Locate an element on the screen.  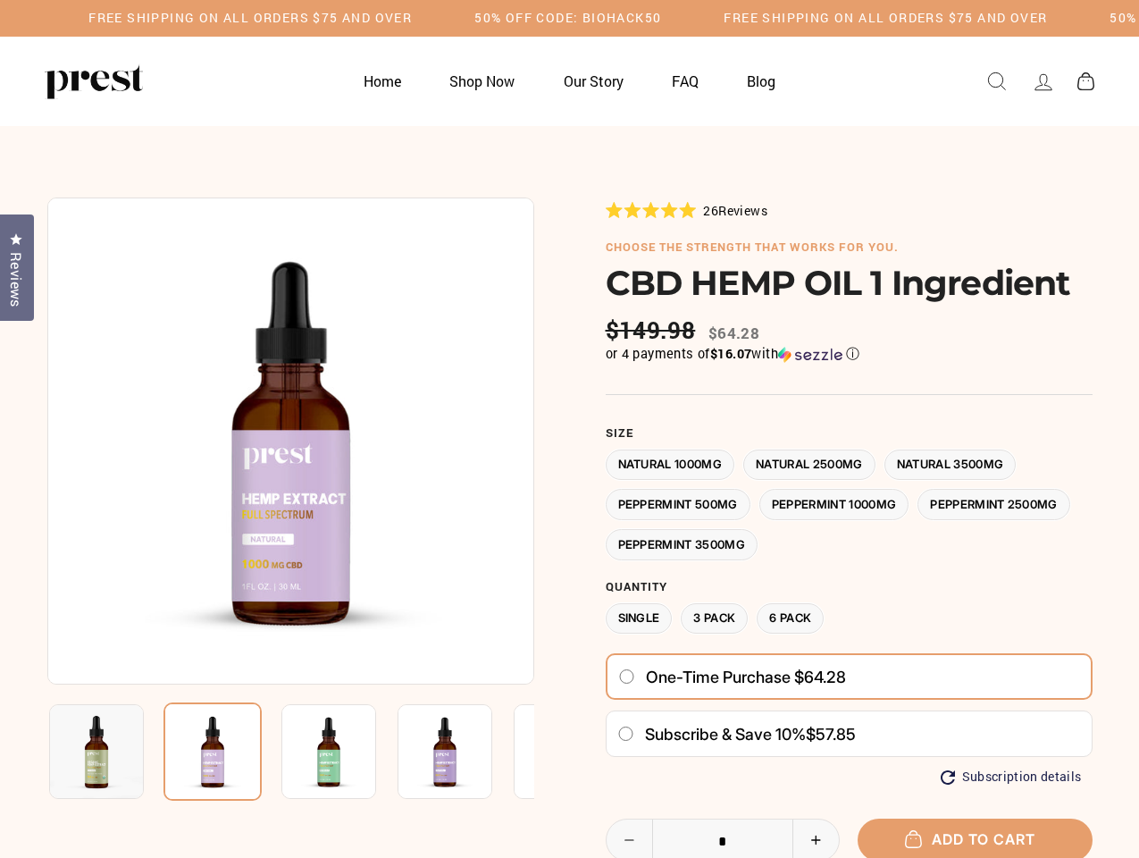
img: PREST ORGANICS is located at coordinates (94, 81).